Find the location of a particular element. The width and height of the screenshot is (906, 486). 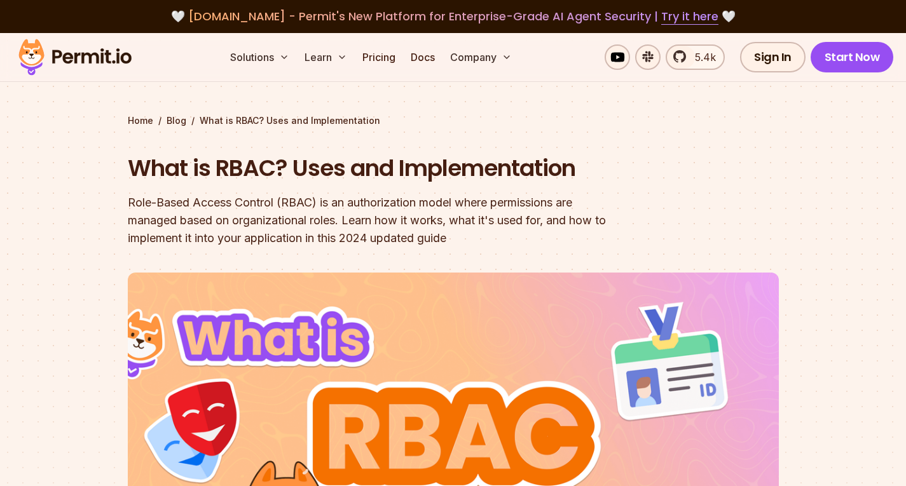

button: Company is located at coordinates (481, 57).